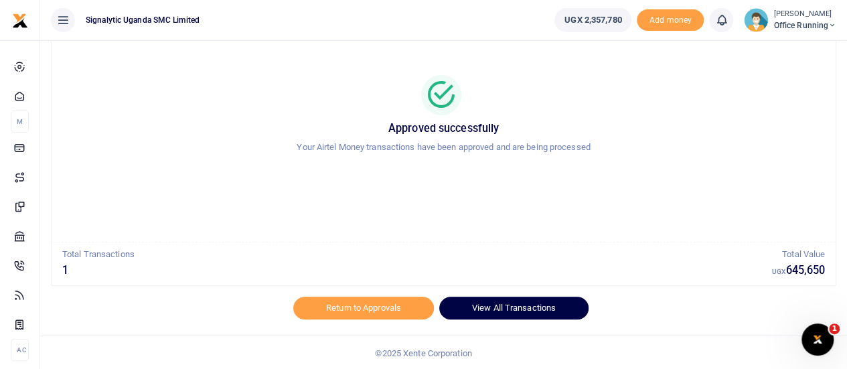 The height and width of the screenshot is (369, 847). I want to click on p: Total Transactions, so click(417, 254).